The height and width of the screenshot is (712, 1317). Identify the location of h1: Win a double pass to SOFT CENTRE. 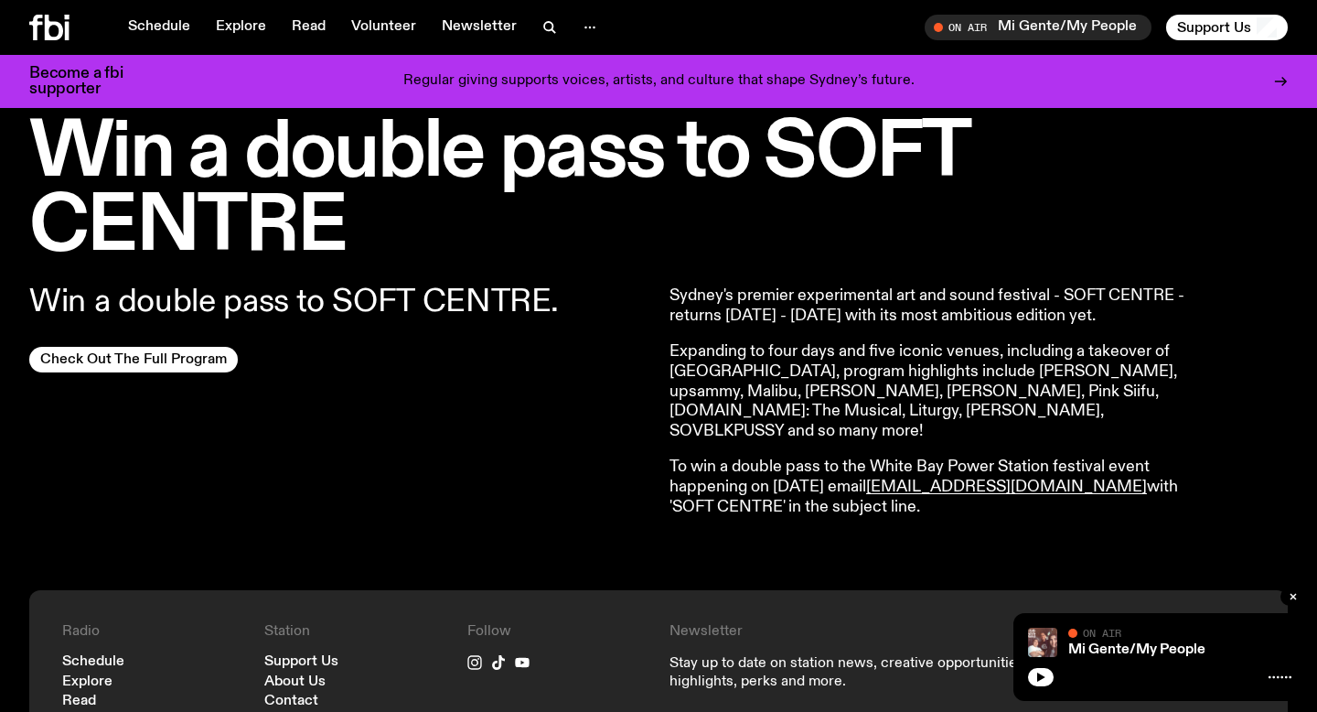
(659, 190).